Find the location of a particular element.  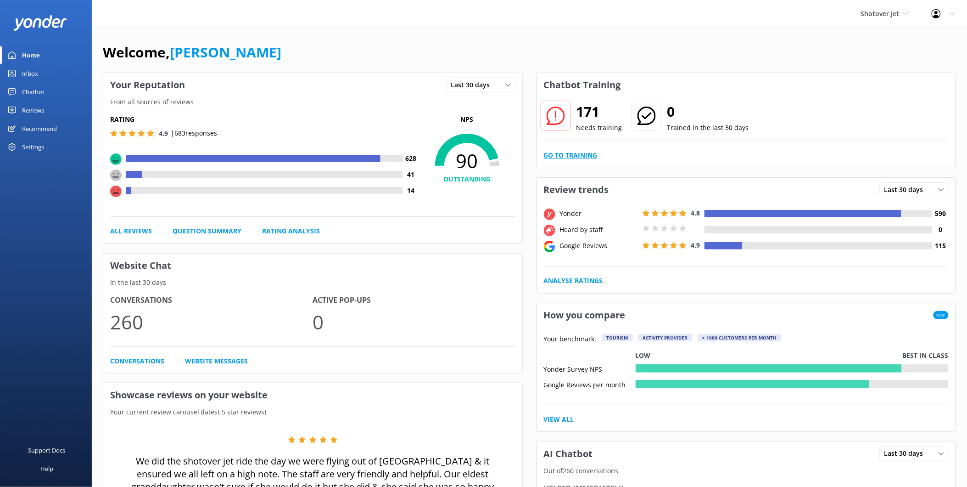

p: Out of 260 conversations is located at coordinates (746, 470).